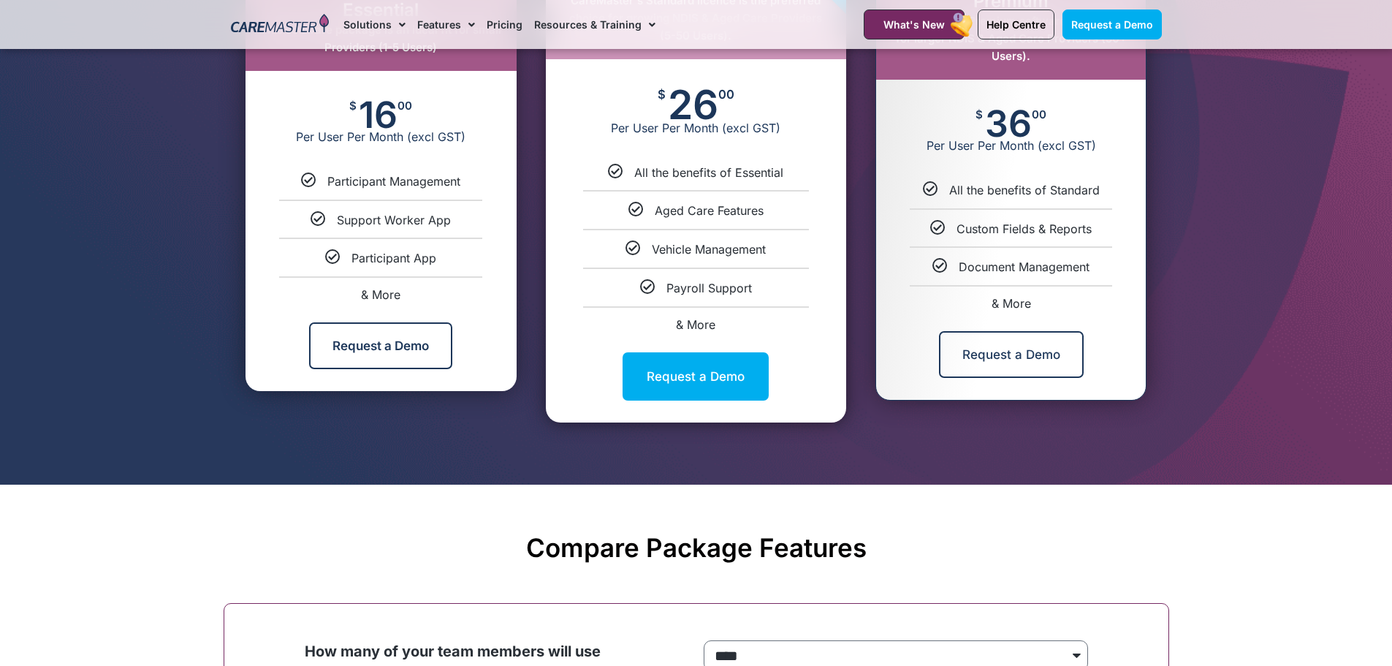 The image size is (1392, 666). I want to click on a: Vehicle Management, so click(709, 249).